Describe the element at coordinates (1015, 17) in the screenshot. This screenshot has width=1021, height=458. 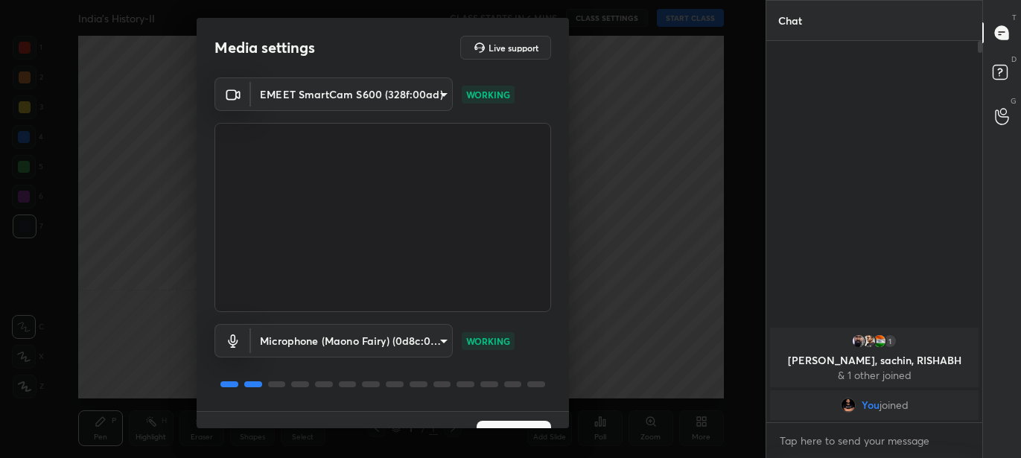
I see `p: T` at that location.